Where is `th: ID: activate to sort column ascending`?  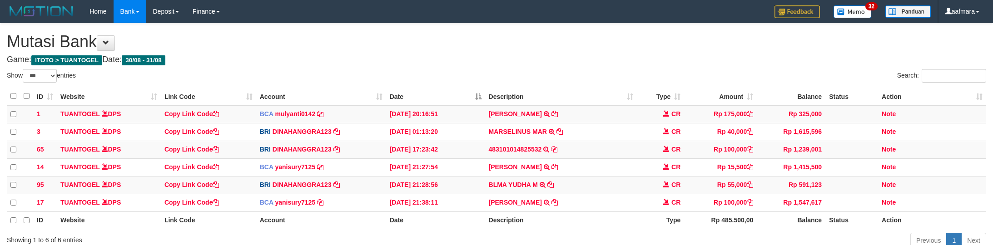
th: ID: activate to sort column ascending is located at coordinates (45, 96).